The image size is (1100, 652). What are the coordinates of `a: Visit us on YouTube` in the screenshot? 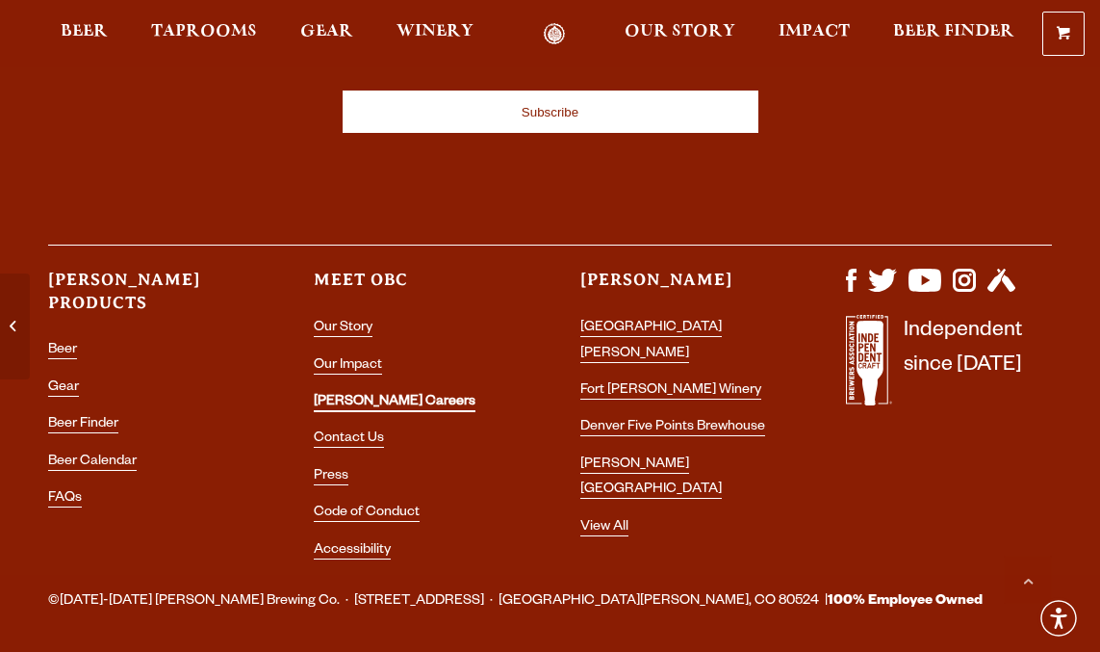 It's located at (925, 290).